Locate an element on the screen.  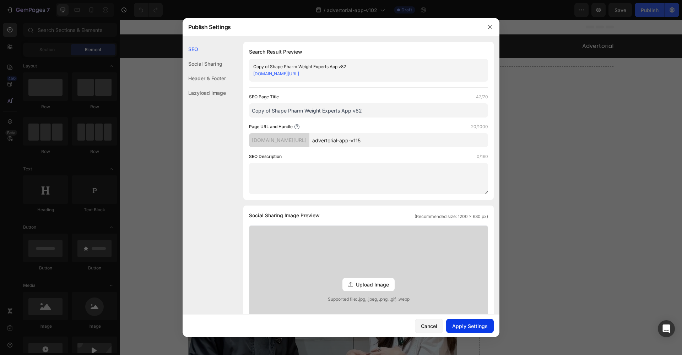
label: 42/70 is located at coordinates (482, 97).